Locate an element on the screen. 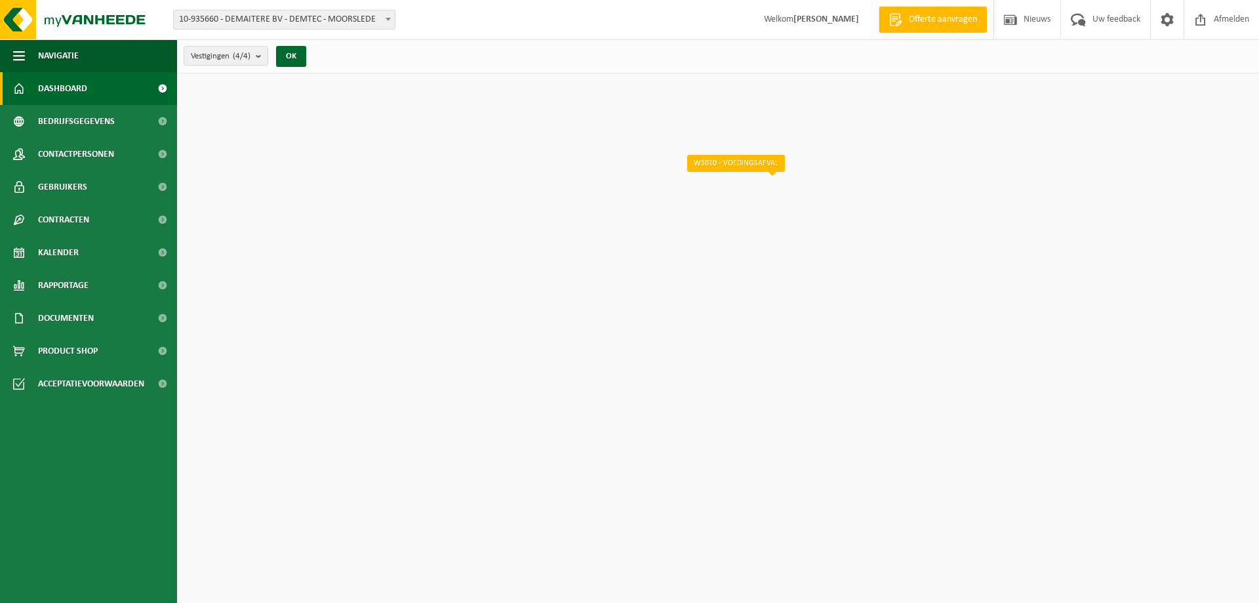 Image resolution: width=1259 pixels, height=603 pixels. button: OK is located at coordinates (291, 56).